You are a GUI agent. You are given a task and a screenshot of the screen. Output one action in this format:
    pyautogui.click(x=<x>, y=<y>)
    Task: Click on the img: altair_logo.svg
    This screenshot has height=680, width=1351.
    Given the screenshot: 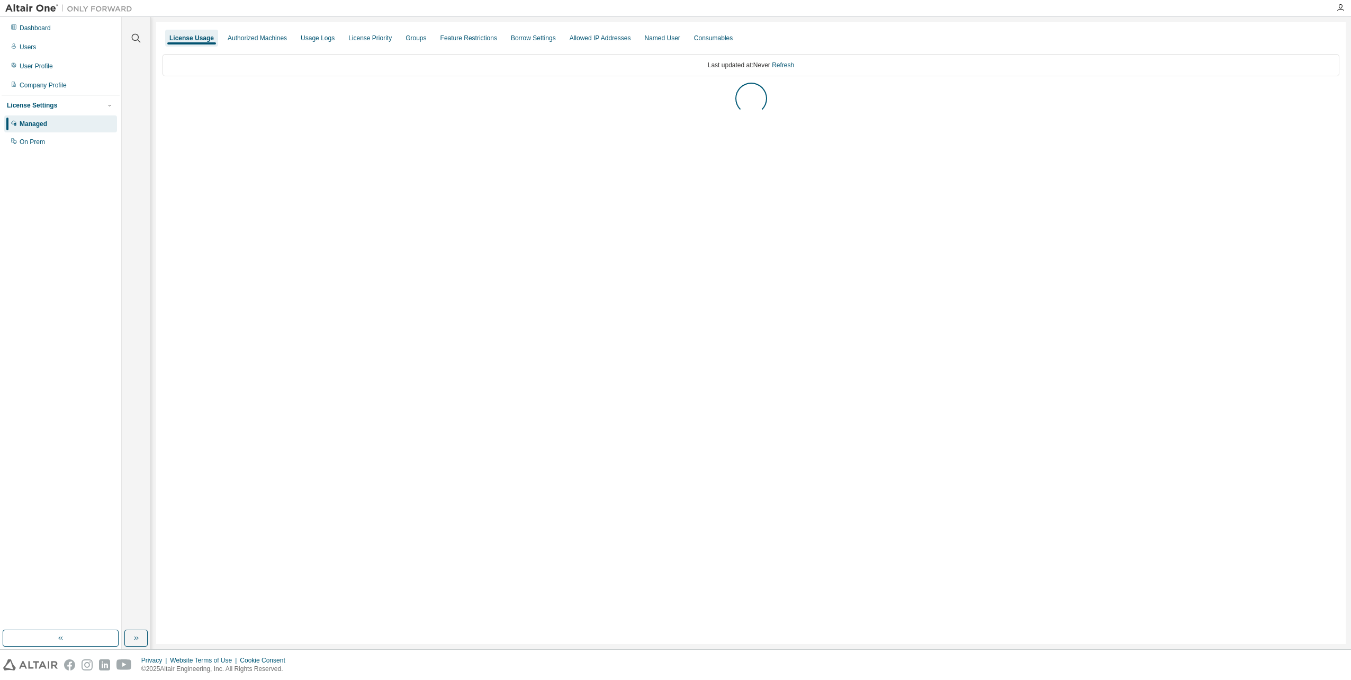 What is the action you would take?
    pyautogui.click(x=30, y=665)
    